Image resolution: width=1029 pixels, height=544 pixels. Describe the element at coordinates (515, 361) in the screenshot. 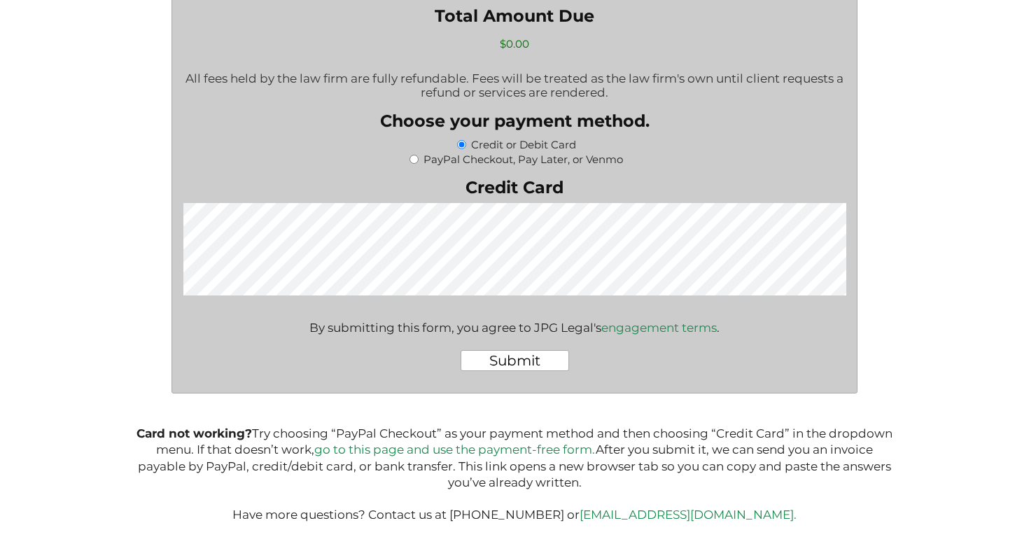

I see `input: Submit` at that location.